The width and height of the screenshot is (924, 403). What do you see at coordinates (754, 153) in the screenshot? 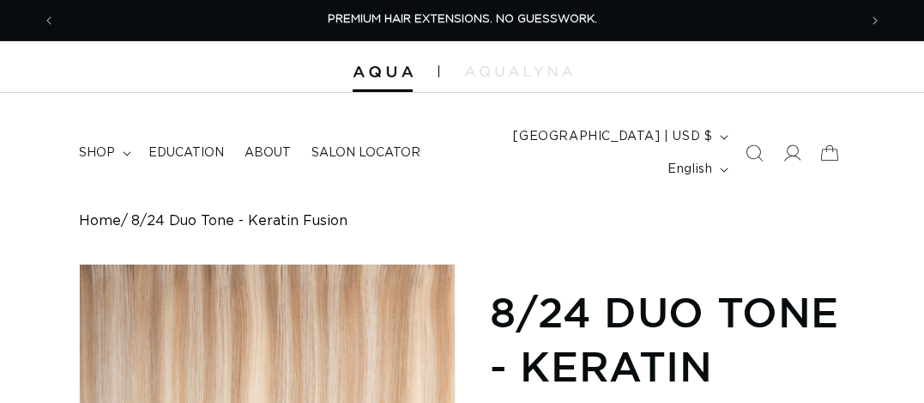
I see `summary: Search` at bounding box center [754, 153].